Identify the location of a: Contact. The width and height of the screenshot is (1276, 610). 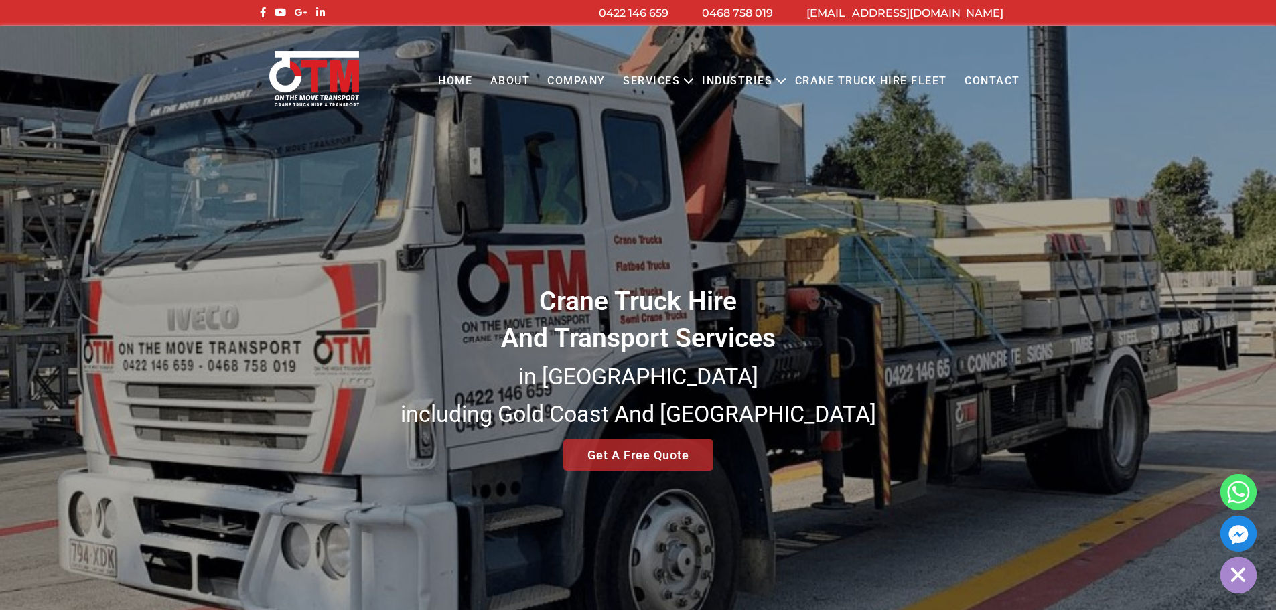
(992, 81).